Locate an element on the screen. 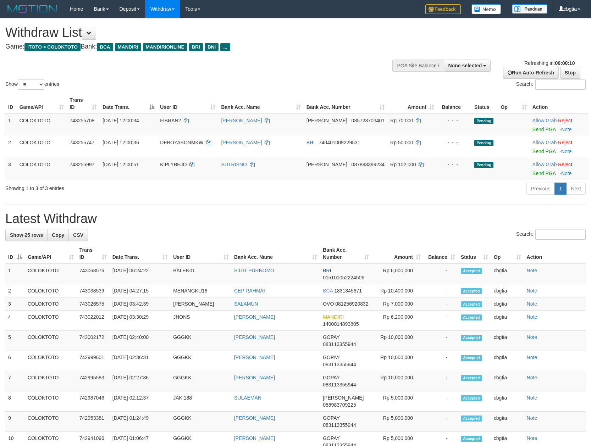  th: User ID: activate to sort column ascending is located at coordinates (188, 104).